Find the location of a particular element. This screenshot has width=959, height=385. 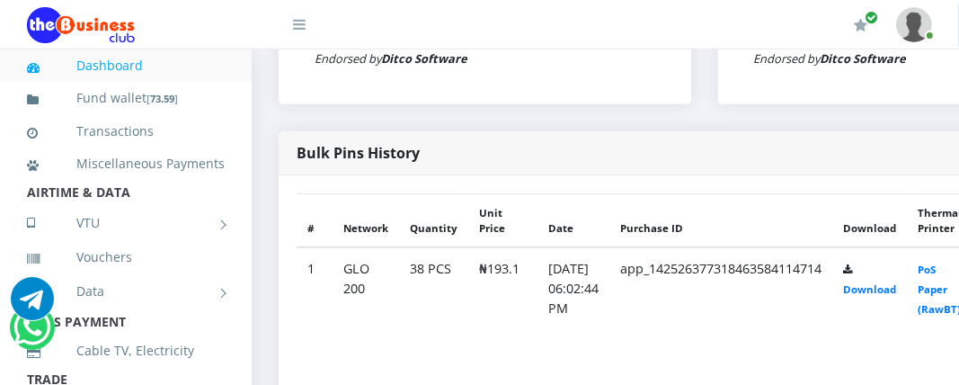

img: User is located at coordinates (914, 24).